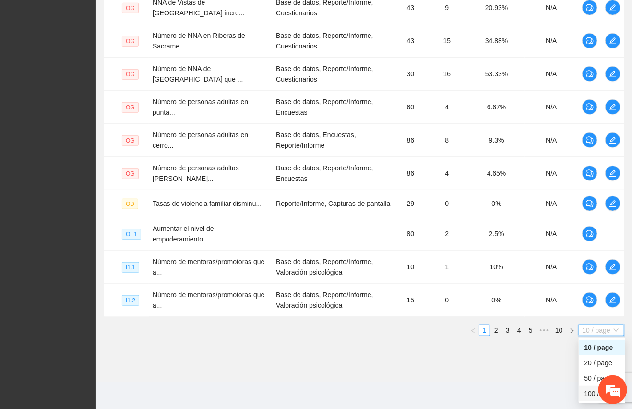 The width and height of the screenshot is (632, 409). I want to click on td: 6.67%, so click(496, 107).